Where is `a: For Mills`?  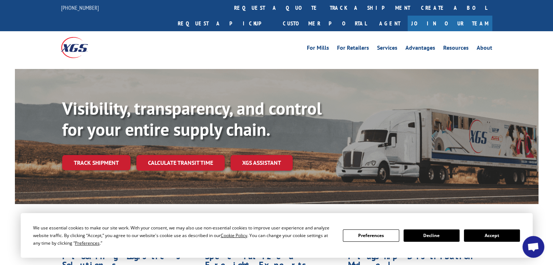 a: For Mills is located at coordinates (318, 49).